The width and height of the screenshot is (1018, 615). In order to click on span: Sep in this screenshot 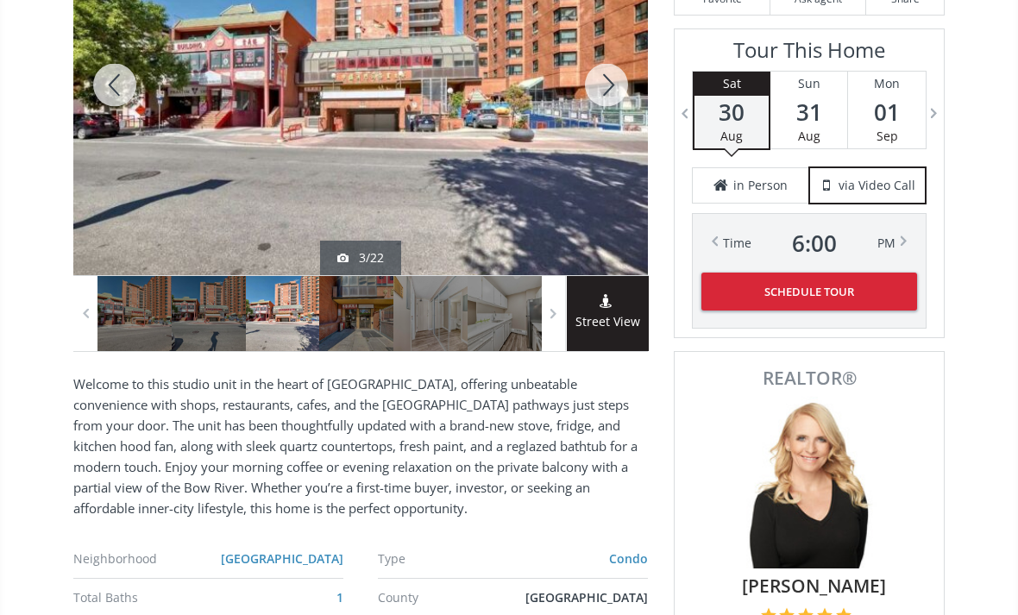, I will do `click(887, 135)`.